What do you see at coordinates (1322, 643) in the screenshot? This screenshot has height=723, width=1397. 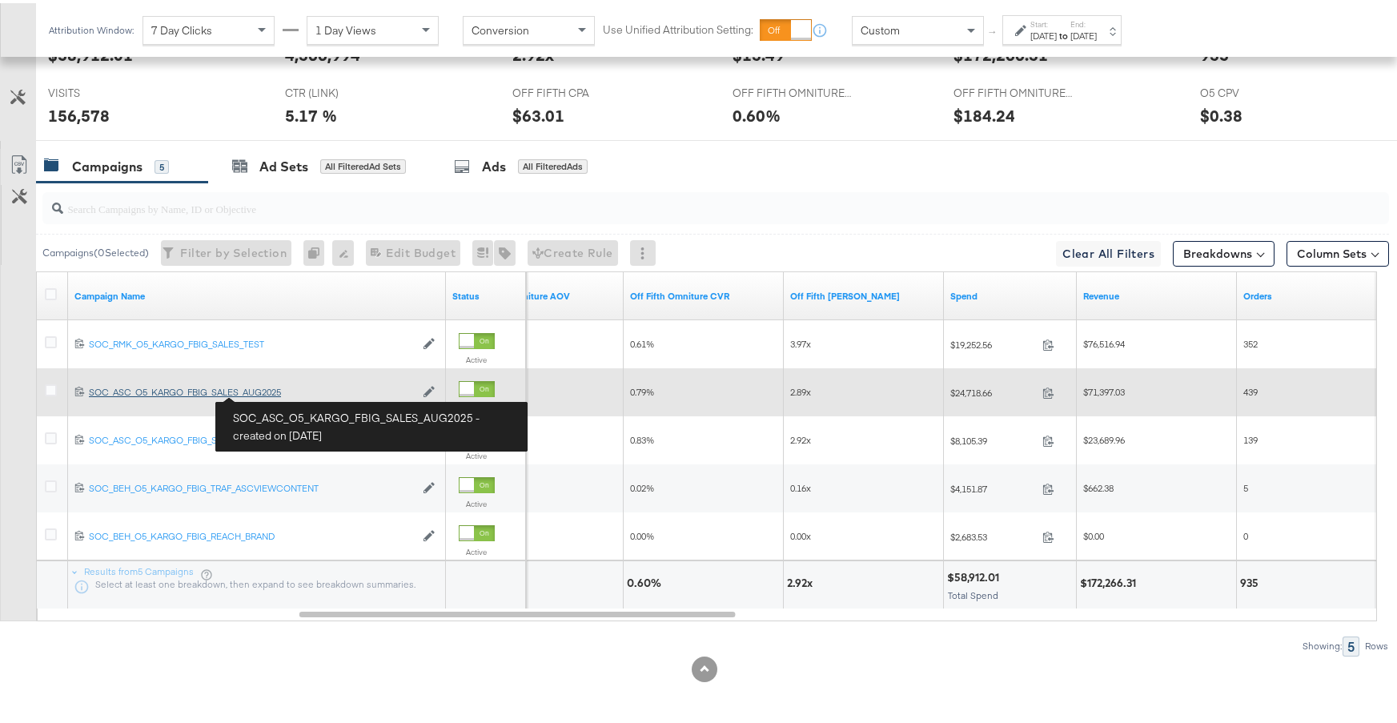 I see `div: Showing:` at bounding box center [1322, 643].